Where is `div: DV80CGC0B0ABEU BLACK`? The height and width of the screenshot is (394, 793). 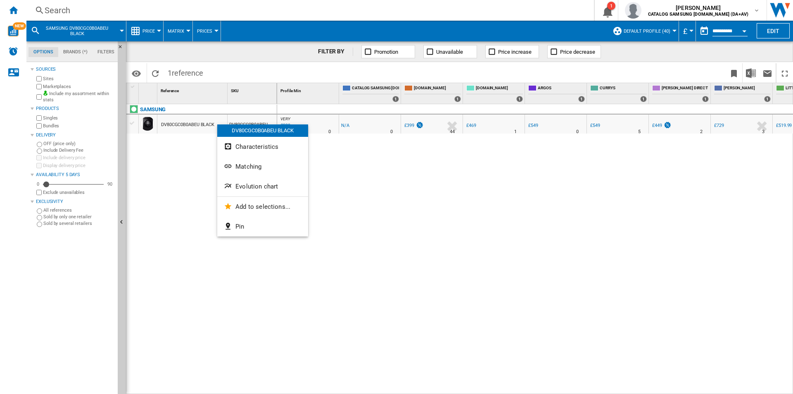 div: DV80CGC0B0ABEU BLACK is located at coordinates (263, 131).